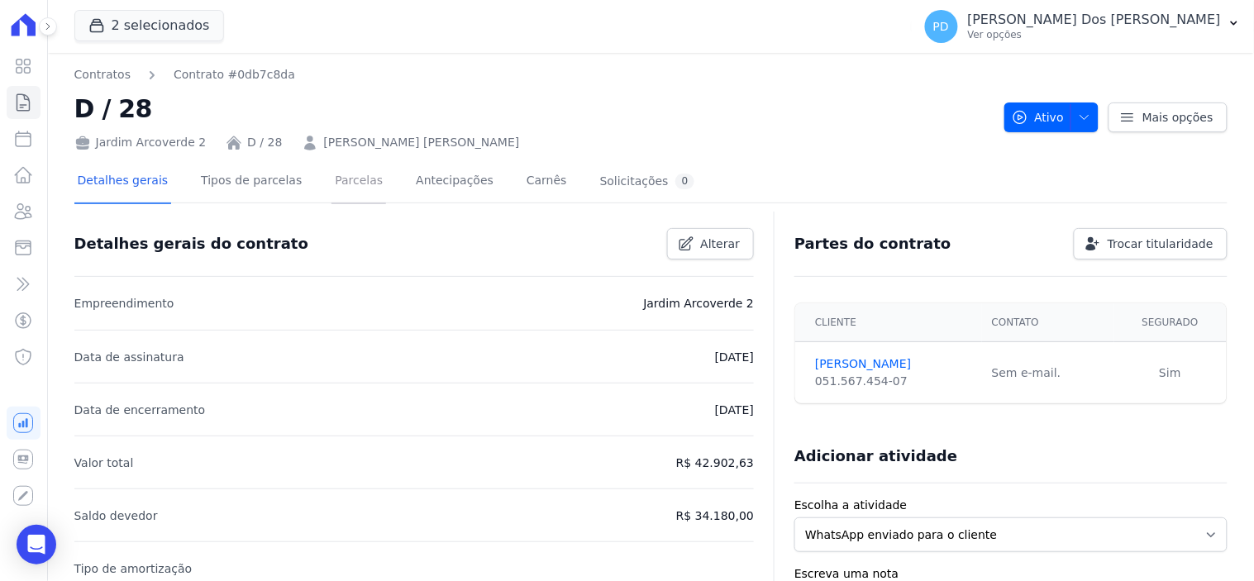 This screenshot has width=1254, height=581. Describe the element at coordinates (1171, 322) in the screenshot. I see `th: Segurado` at that location.